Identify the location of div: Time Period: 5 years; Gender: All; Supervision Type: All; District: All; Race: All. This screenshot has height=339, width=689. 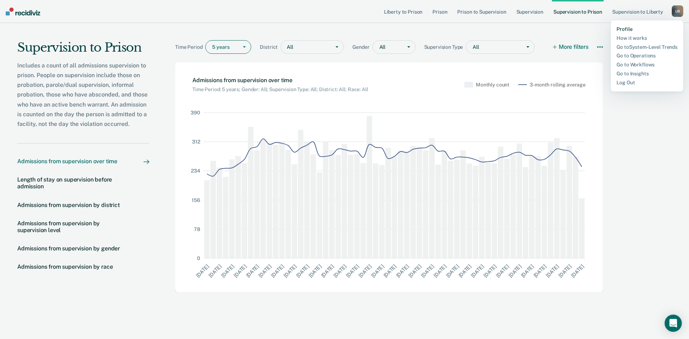
(280, 88).